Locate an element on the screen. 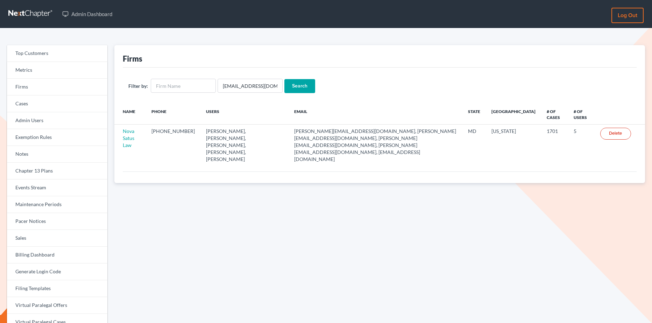 This screenshot has height=323, width=652. a: Events Stream is located at coordinates (57, 188).